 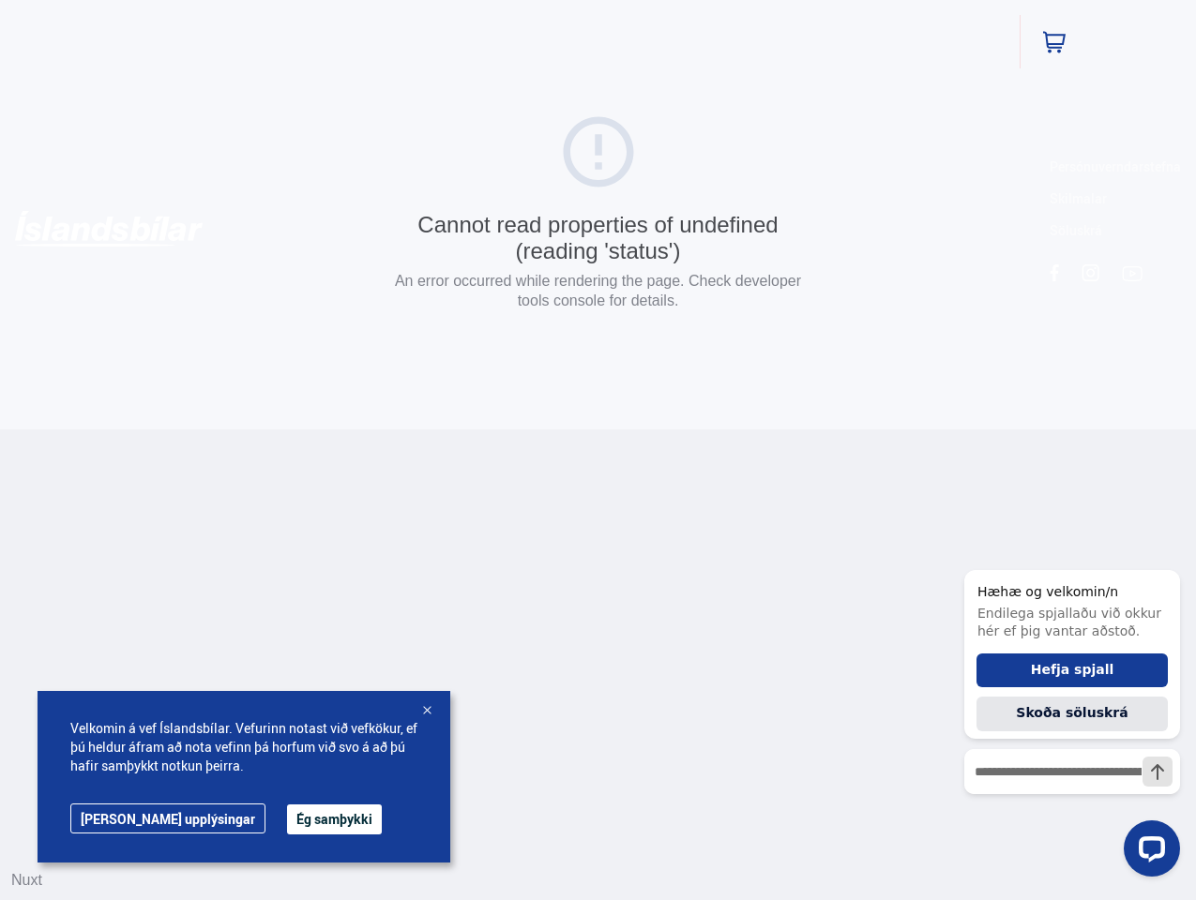 I want to click on a: Söluskrá, so click(x=1076, y=230).